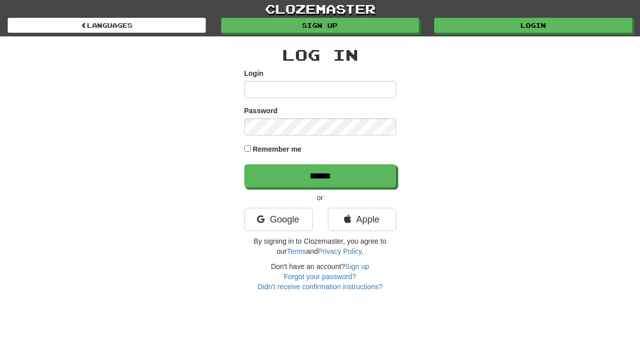  Describe the element at coordinates (339, 251) in the screenshot. I see `a: Privacy Policy` at that location.